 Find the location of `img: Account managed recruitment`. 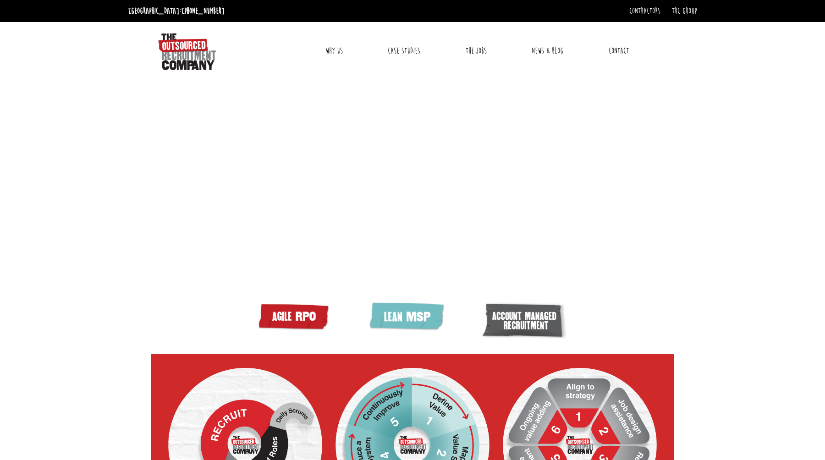

img: Account managed recruitment is located at coordinates (525, 321).